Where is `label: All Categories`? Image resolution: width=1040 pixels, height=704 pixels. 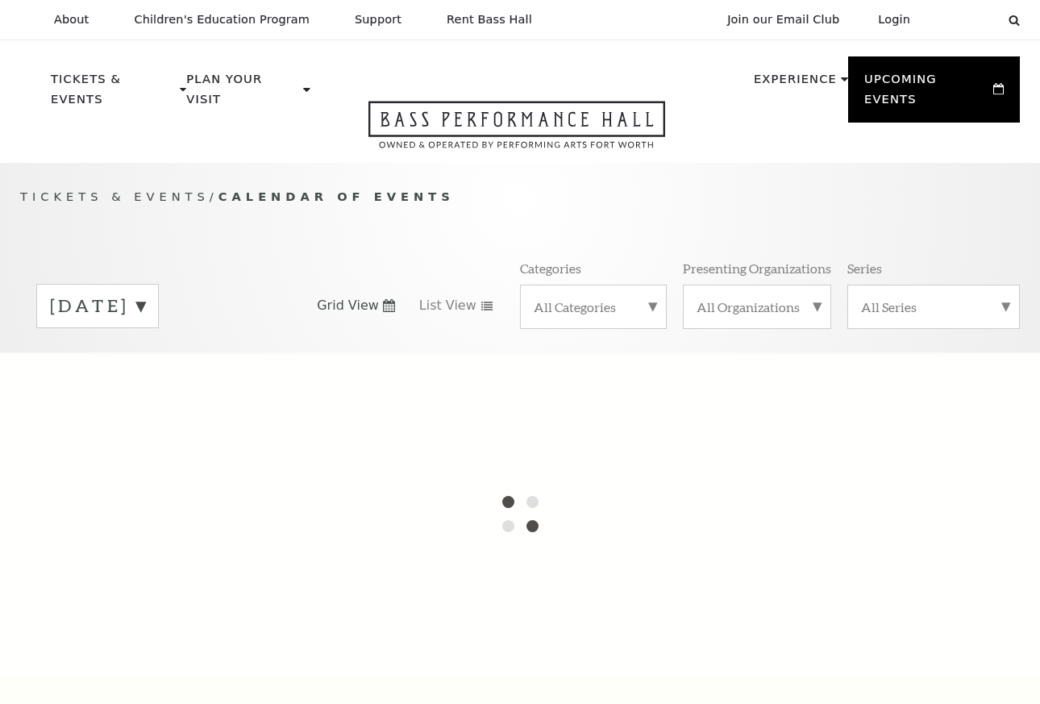
label: All Categories is located at coordinates (593, 306).